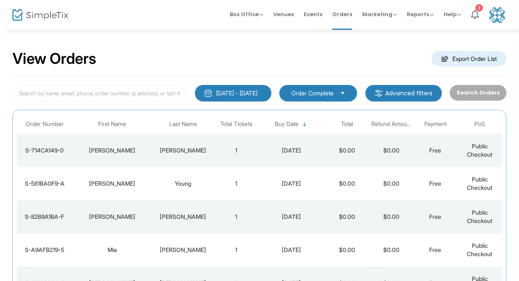 This screenshot has width=519, height=281. Describe the element at coordinates (313, 14) in the screenshot. I see `span: Events` at that location.